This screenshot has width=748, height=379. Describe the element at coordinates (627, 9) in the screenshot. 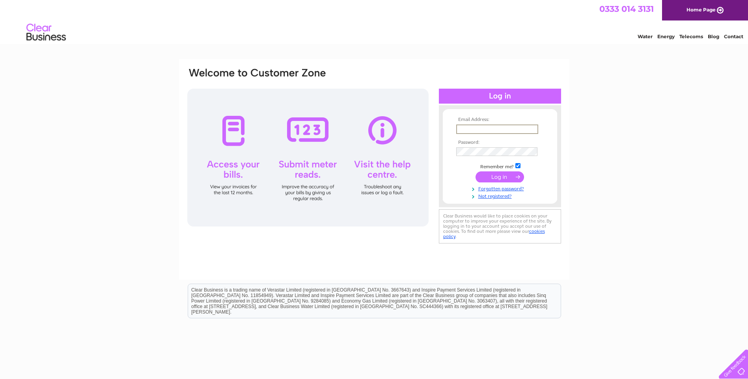

I see `span: 0333 014 3131` at that location.